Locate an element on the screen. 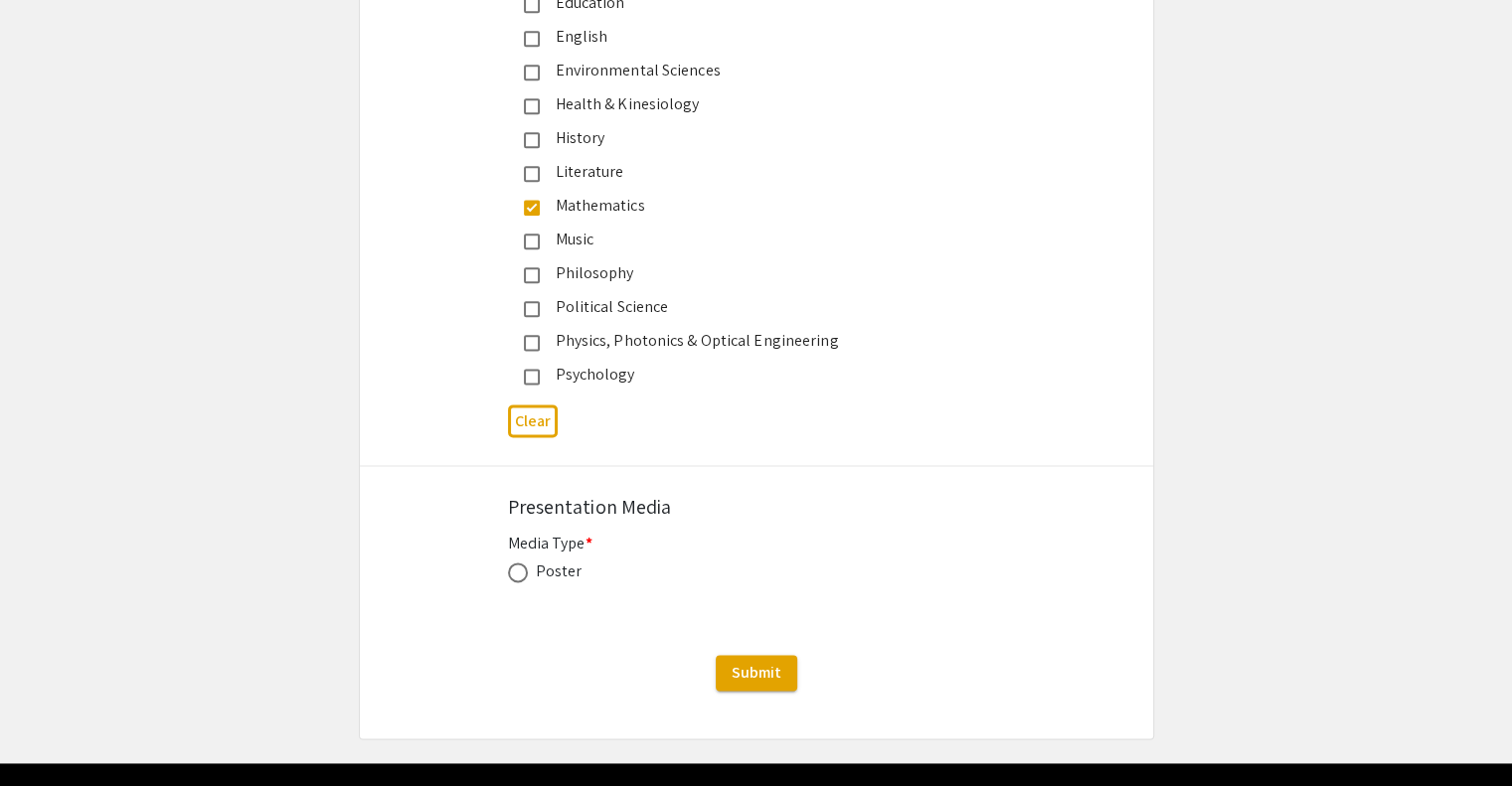  div: Music is located at coordinates (749, 239).